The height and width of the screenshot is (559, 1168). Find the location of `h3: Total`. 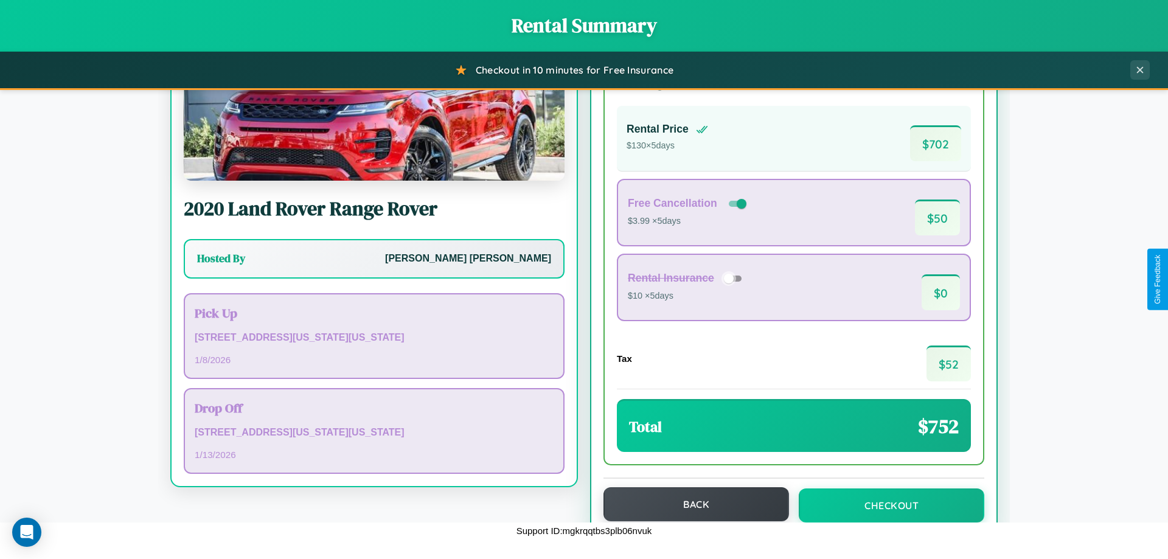

h3: Total is located at coordinates (646, 427).